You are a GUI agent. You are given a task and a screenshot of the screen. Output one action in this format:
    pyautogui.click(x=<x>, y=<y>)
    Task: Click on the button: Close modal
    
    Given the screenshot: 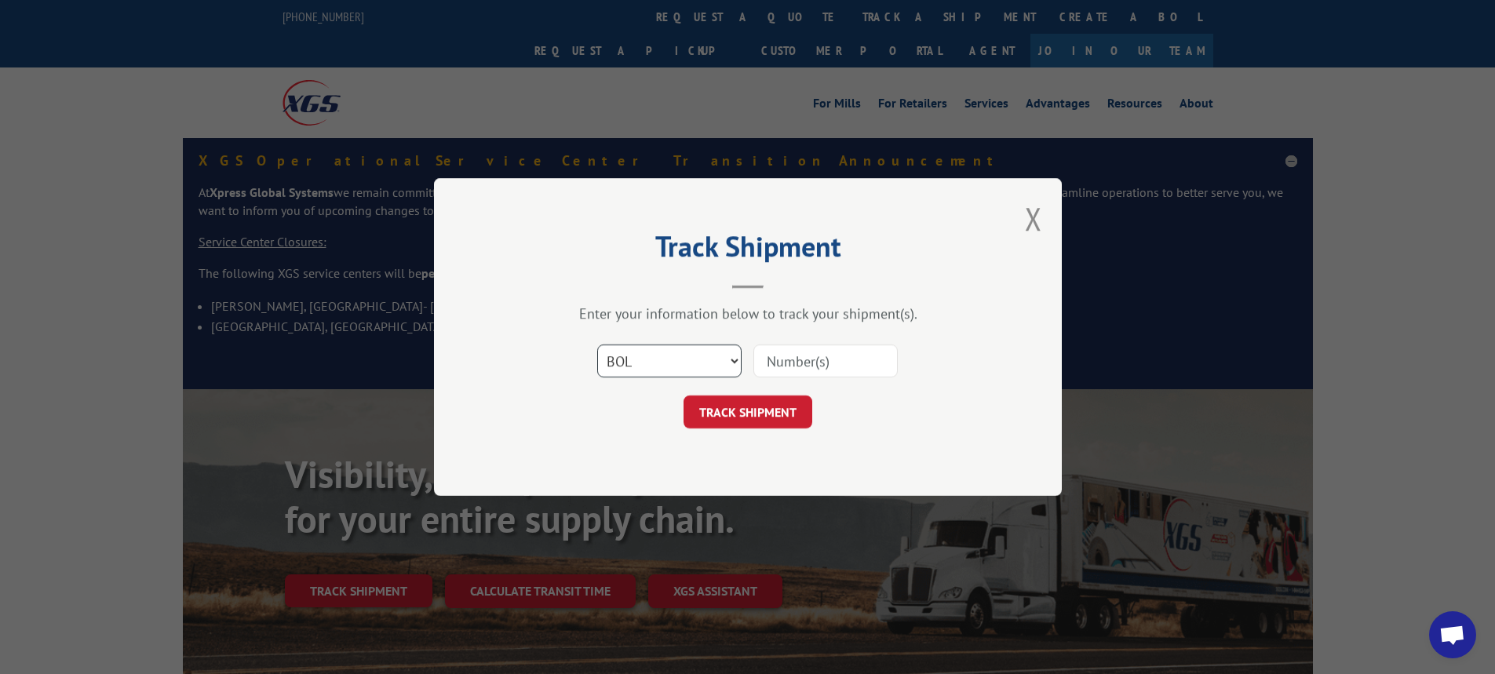 What is the action you would take?
    pyautogui.click(x=1034, y=218)
    